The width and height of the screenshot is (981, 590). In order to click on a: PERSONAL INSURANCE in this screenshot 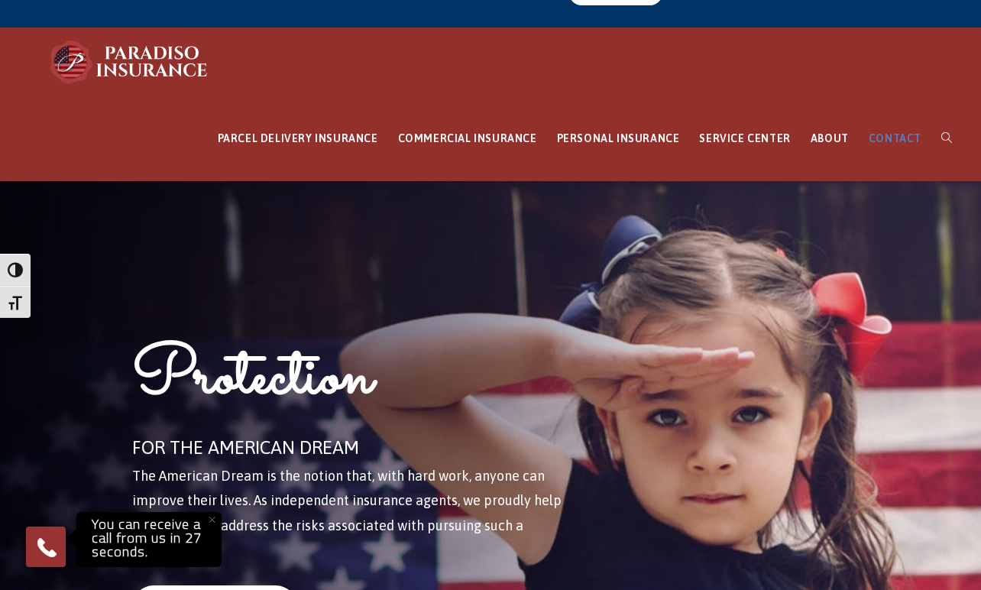, I will do `click(618, 138)`.